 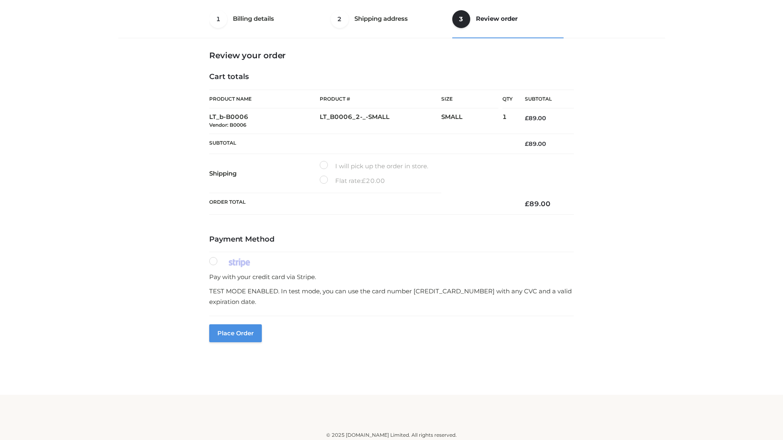 I want to click on h4: Payment Method, so click(x=391, y=240).